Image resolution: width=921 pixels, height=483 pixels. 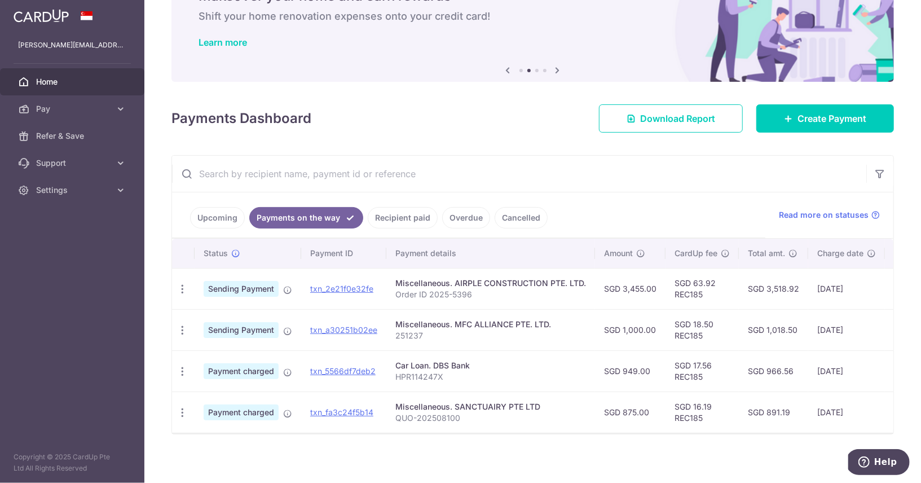 I want to click on td: SGD 1,000.00, so click(x=630, y=329).